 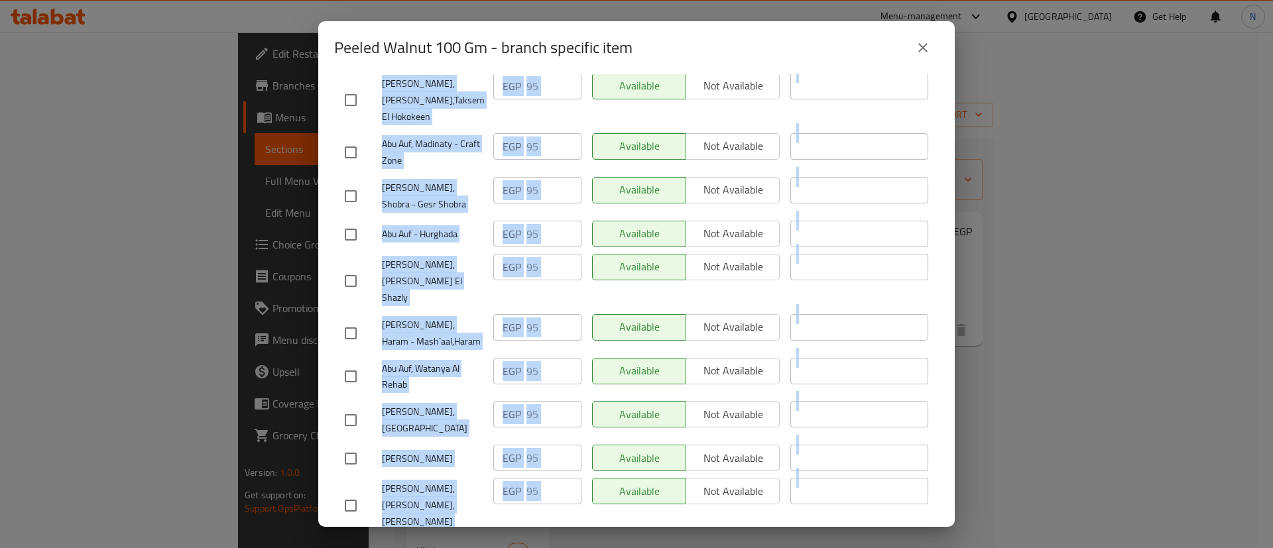 I want to click on h2: Peeled Walnut 100 Gm - branch specific item, so click(x=483, y=48).